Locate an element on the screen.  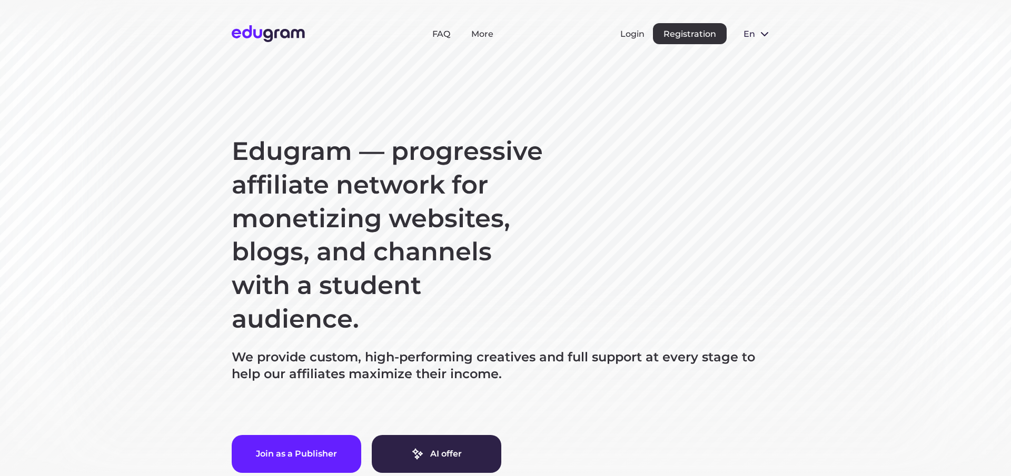
span: en is located at coordinates (749, 34).